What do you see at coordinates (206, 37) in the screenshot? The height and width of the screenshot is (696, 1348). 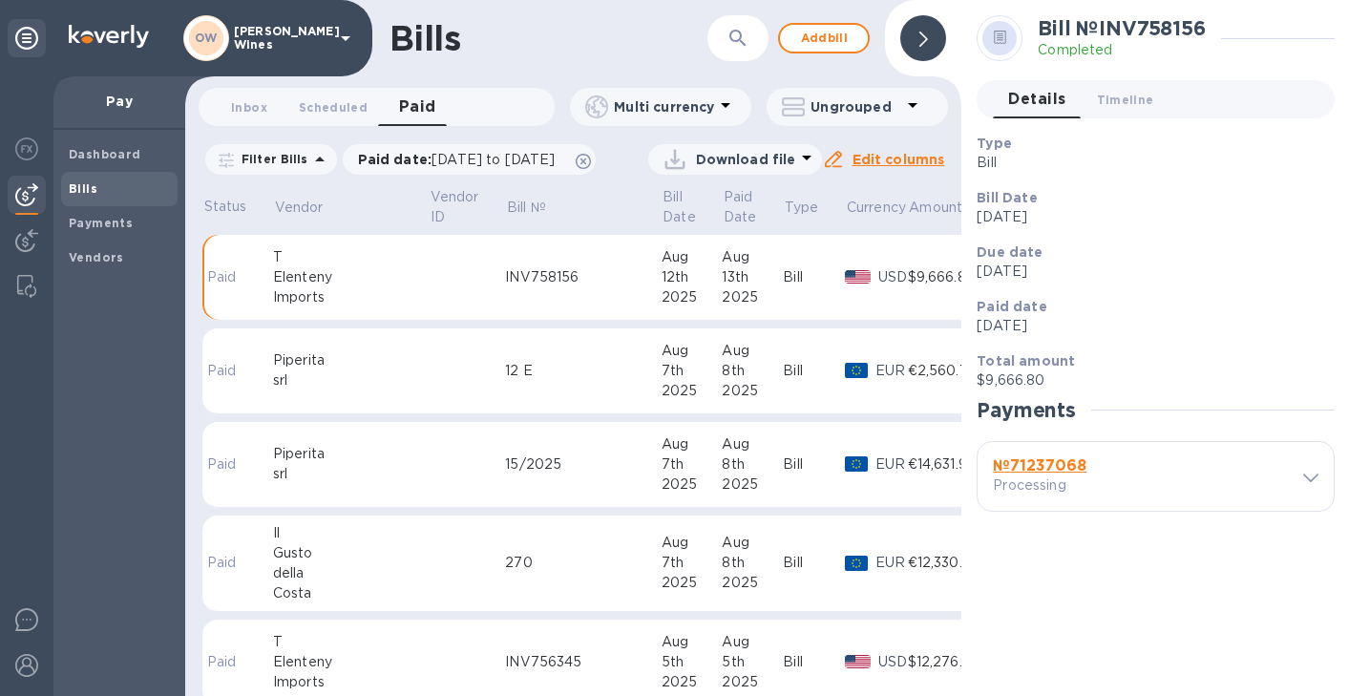 I see `b: OW` at bounding box center [206, 37].